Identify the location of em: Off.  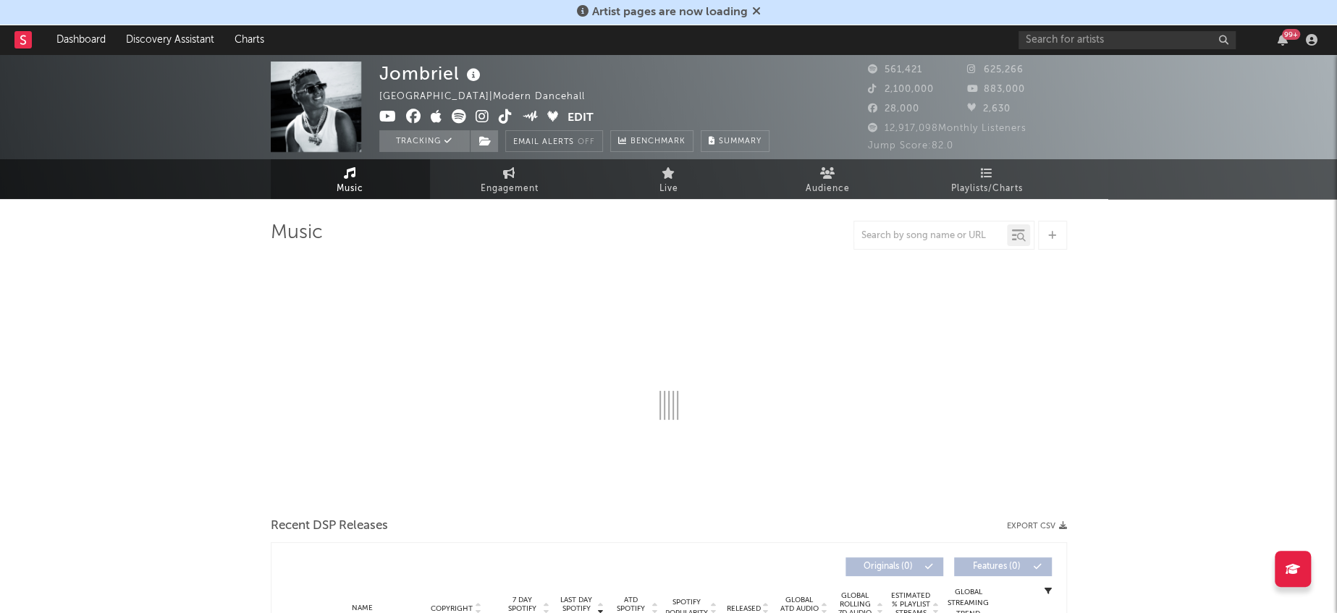
(586, 142).